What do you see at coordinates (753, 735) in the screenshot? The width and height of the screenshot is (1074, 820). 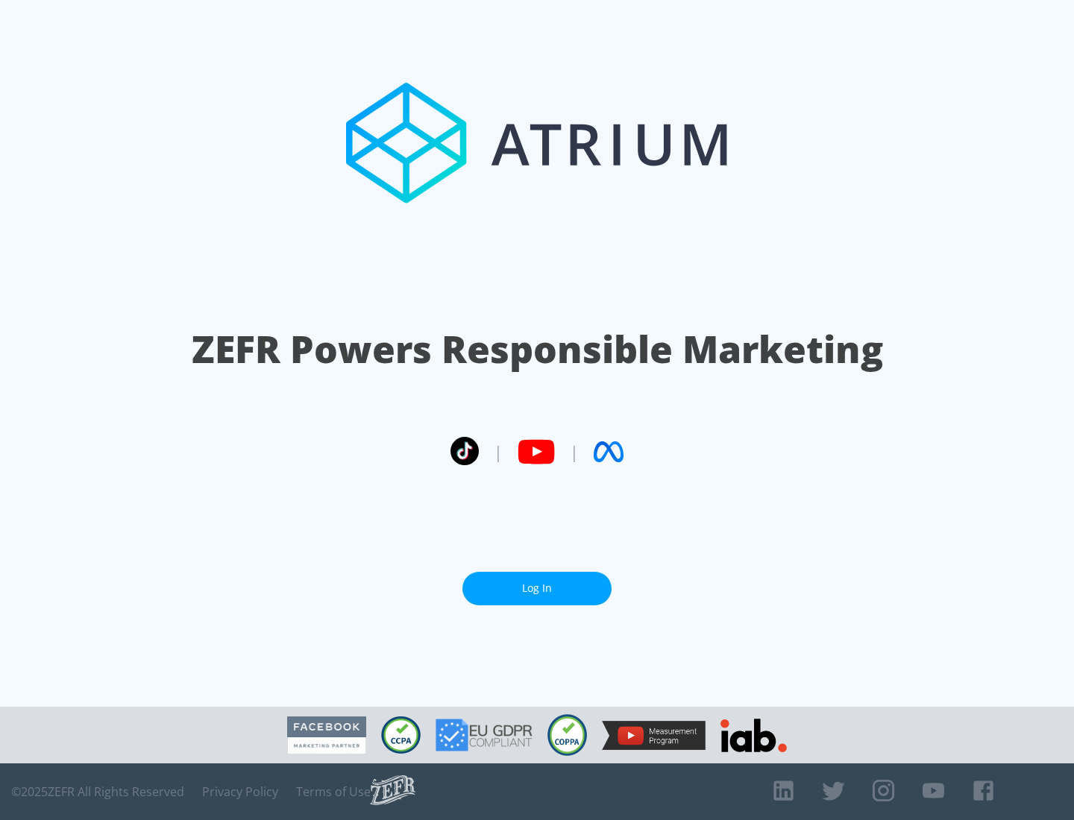 I see `img: IAB` at bounding box center [753, 735].